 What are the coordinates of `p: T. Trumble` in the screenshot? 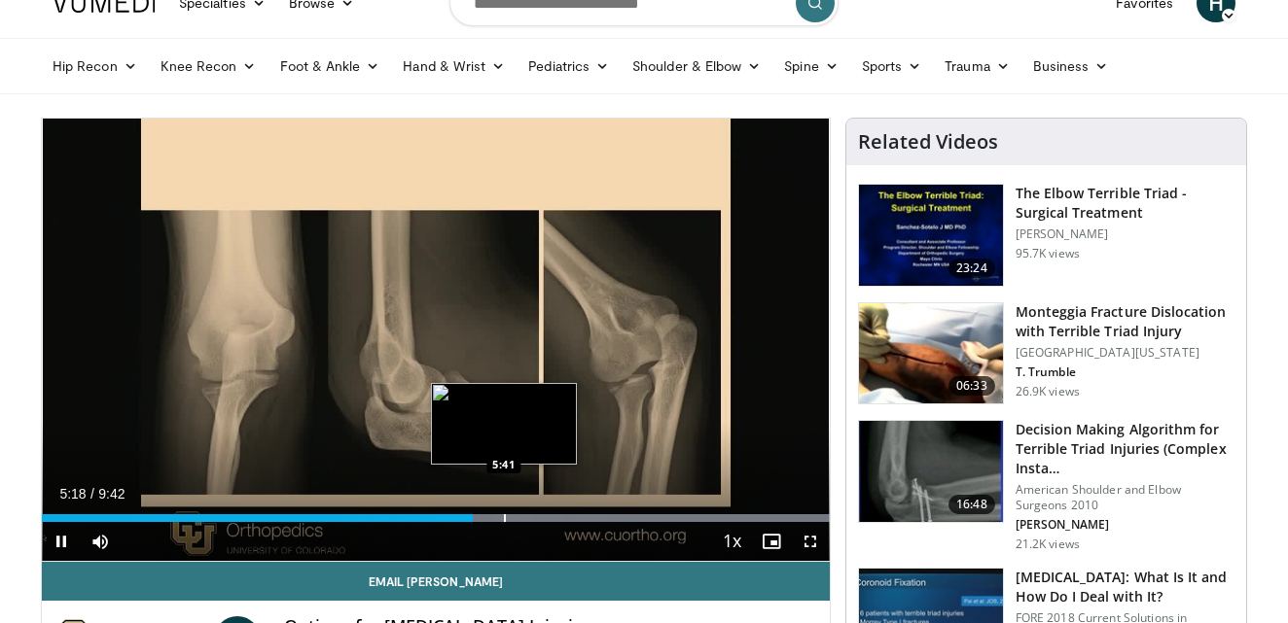 It's located at (1124, 373).